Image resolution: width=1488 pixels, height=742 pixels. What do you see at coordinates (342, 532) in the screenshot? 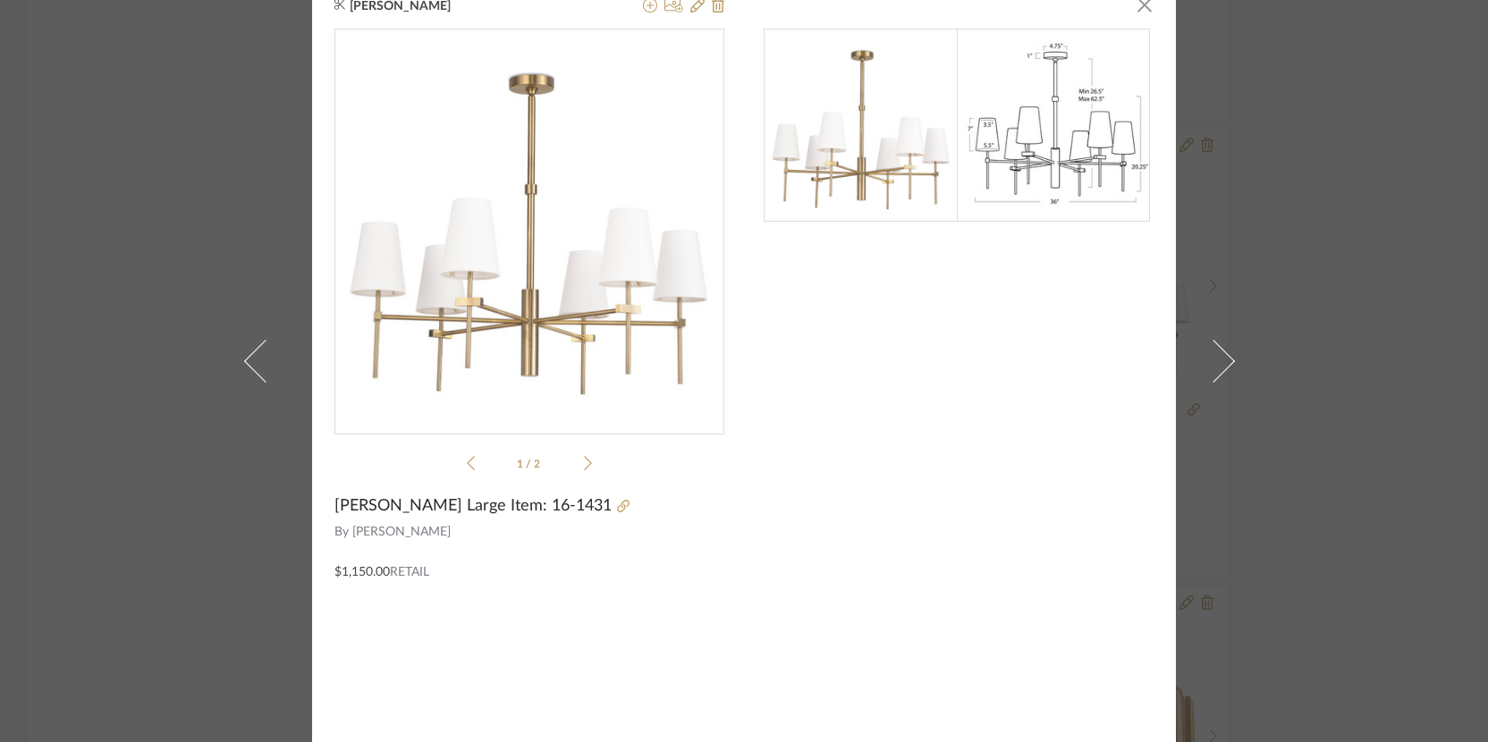
I see `span: By` at bounding box center [342, 532].